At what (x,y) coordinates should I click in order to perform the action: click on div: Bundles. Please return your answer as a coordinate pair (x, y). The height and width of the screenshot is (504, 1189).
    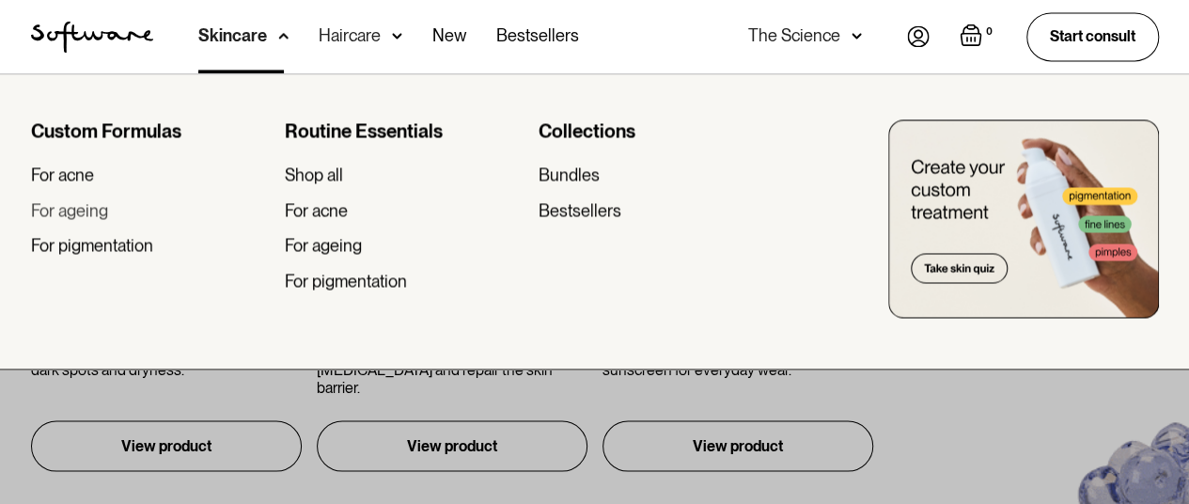
    Looking at the image, I should click on (569, 175).